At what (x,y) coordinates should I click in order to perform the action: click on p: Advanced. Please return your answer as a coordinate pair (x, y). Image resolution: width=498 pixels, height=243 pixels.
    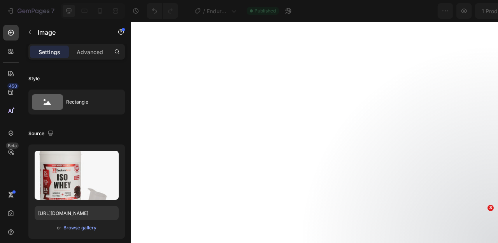
    Looking at the image, I should click on (90, 52).